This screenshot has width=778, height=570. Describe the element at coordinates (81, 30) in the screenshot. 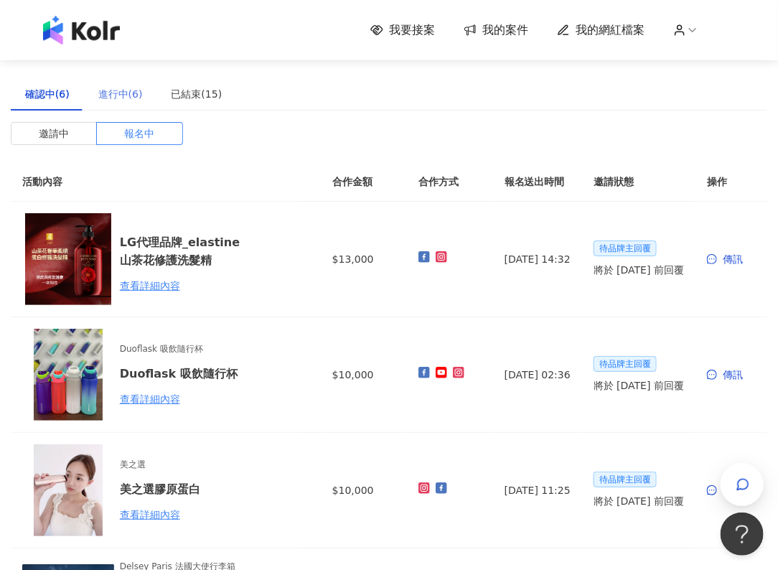

I see `img: logo` at that location.